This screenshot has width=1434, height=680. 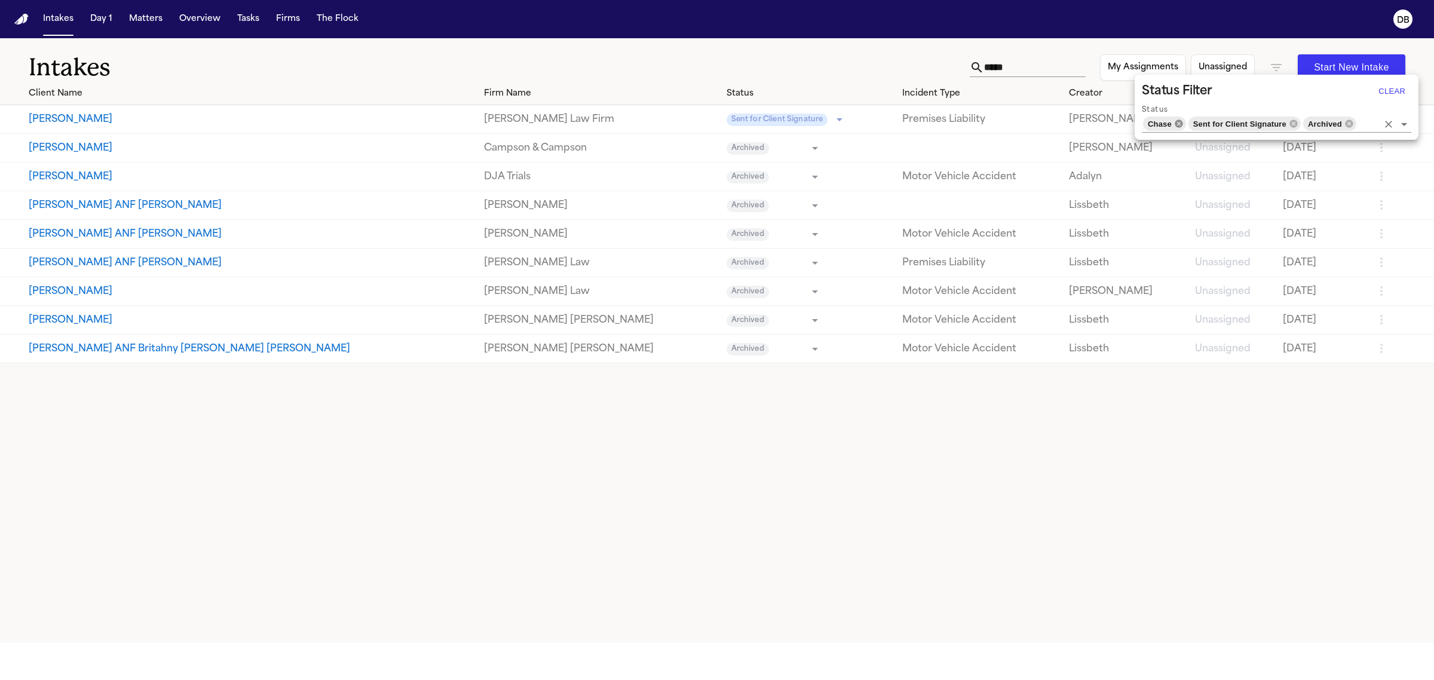 What do you see at coordinates (1240, 124) in the screenshot?
I see `span: Sent for Client Signature` at bounding box center [1240, 124].